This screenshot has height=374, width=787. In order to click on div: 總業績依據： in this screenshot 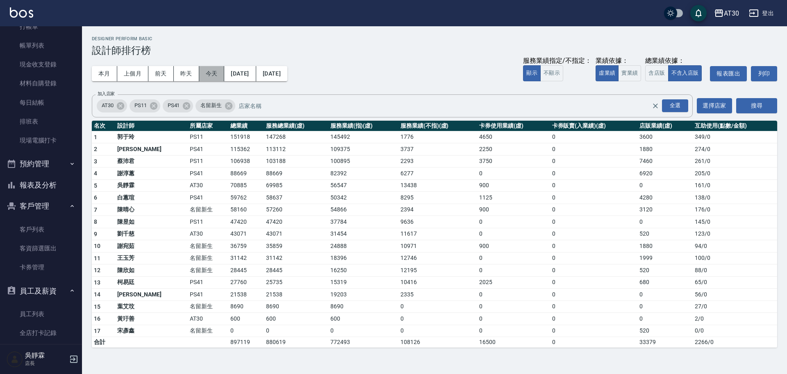, I will do `click(676, 61)`.